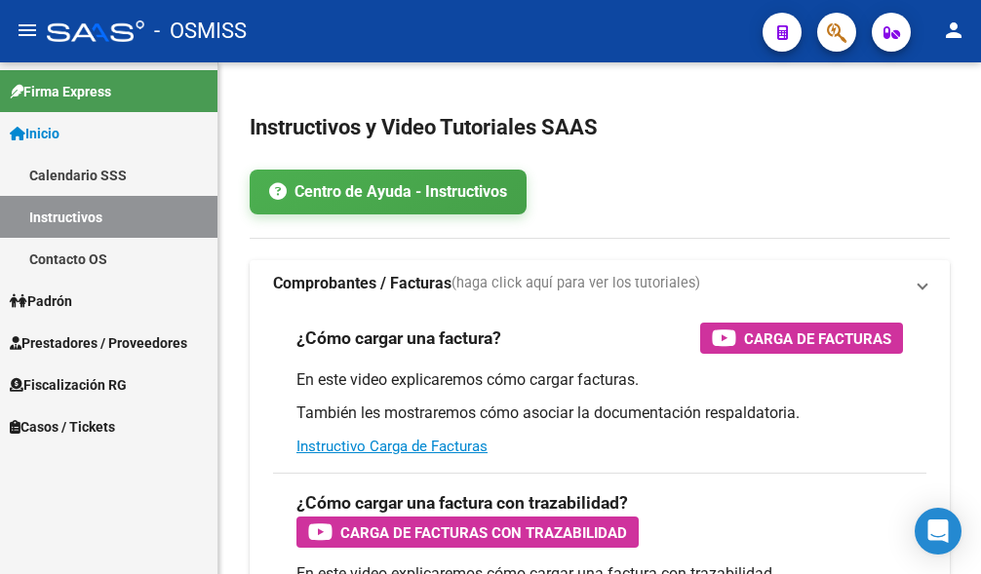 The width and height of the screenshot is (981, 574). Describe the element at coordinates (467, 533) in the screenshot. I see `button: Carga de Facturas con Trazabilidad` at that location.